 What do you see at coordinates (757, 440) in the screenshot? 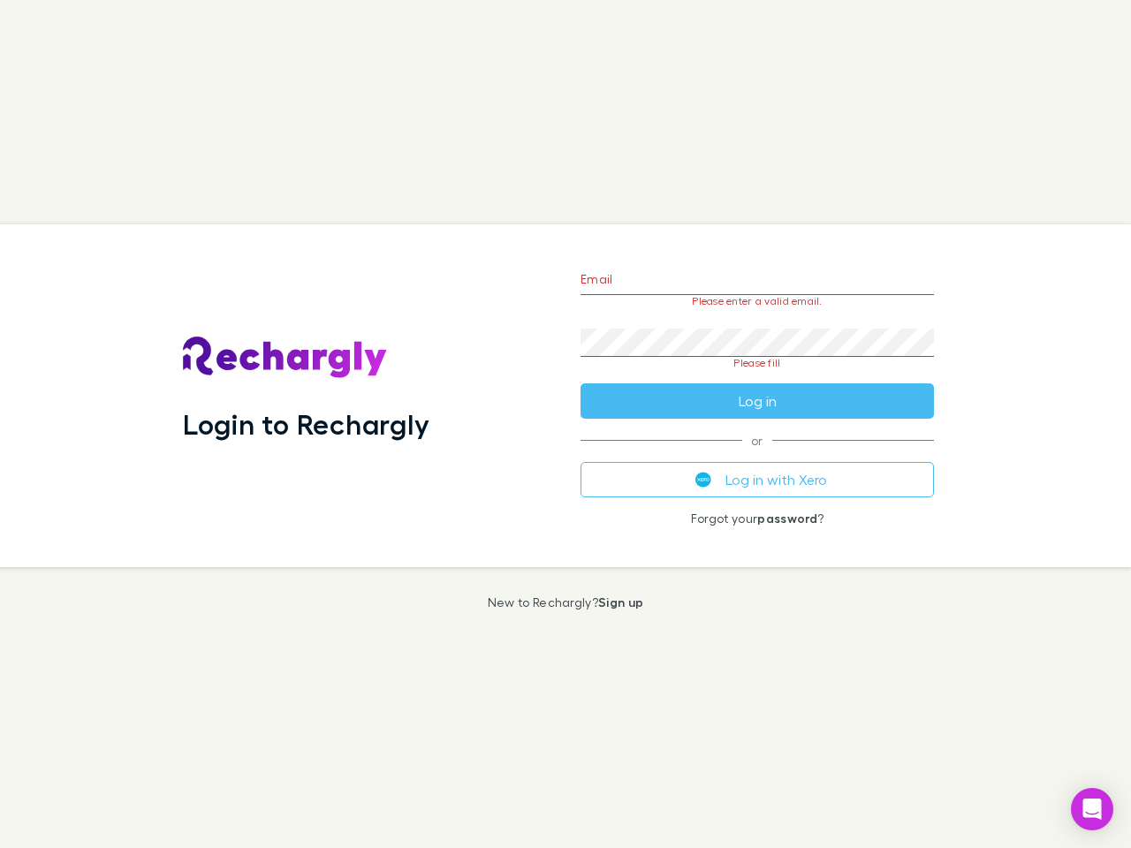
I see `span: or` at bounding box center [757, 440].